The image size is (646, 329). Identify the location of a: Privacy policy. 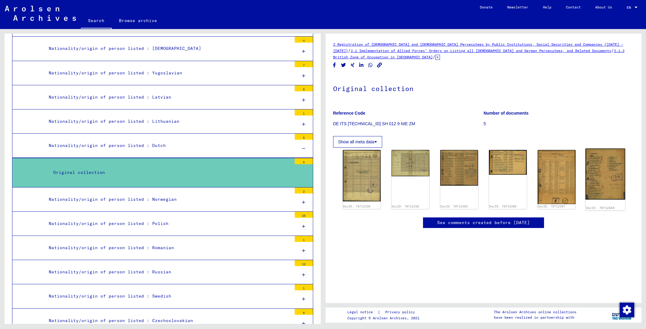
(401, 312).